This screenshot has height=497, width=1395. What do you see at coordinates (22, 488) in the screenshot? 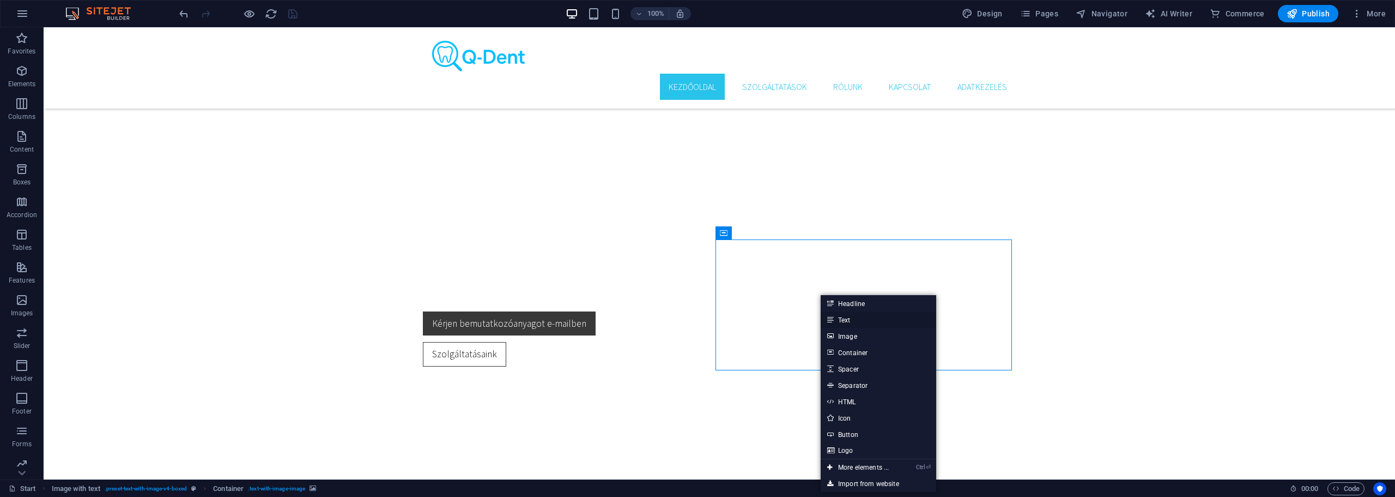
I see `a: Click to cancel selection. Double-click to open Pages` at bounding box center [22, 488].